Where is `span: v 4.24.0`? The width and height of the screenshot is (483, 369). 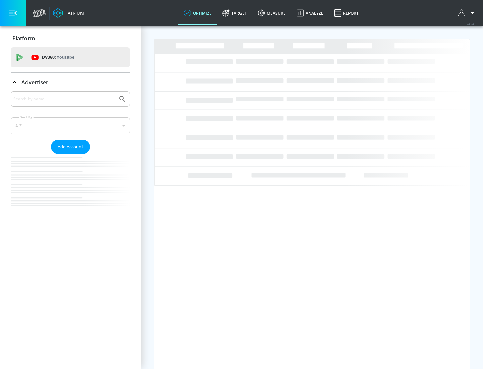 span: v 4.24.0 is located at coordinates (472, 24).